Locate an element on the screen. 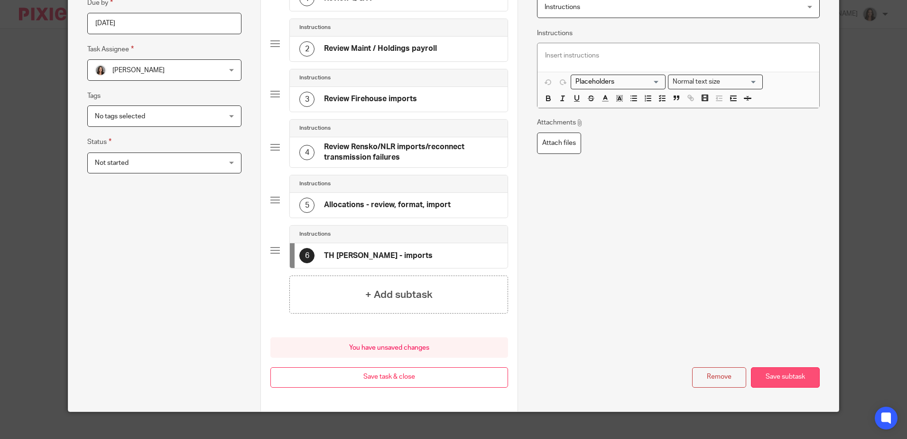 Image resolution: width=907 pixels, height=439 pixels. h4: Review Maint / Holdings payroll is located at coordinates (381, 48).